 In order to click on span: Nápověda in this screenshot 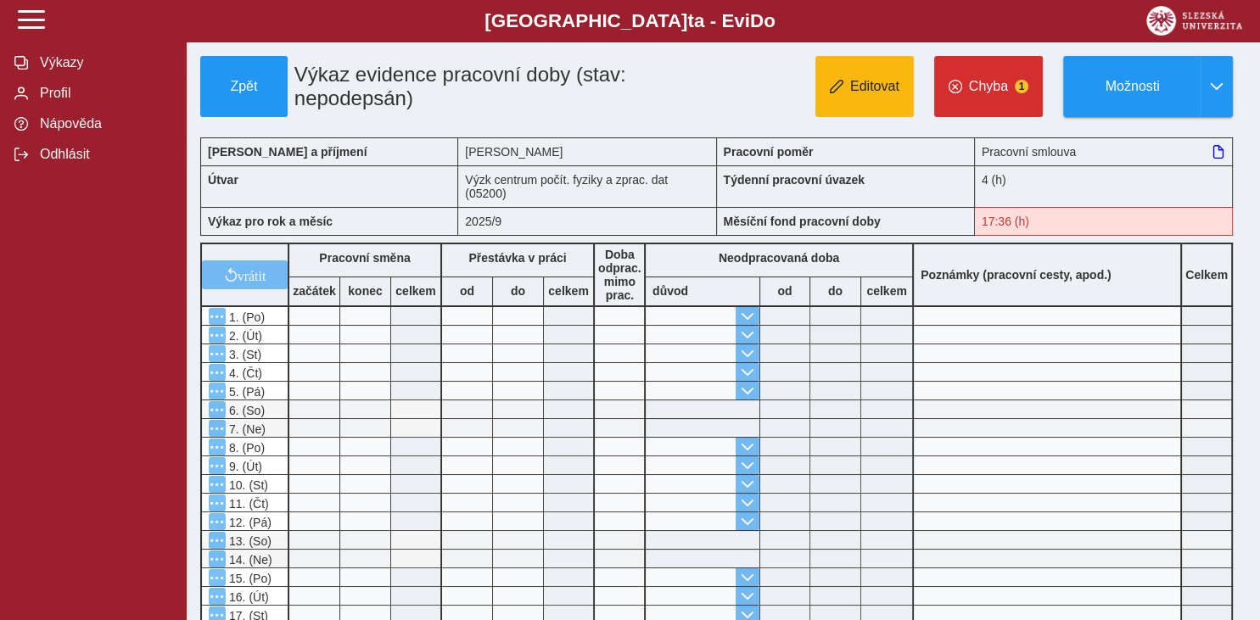, I will do `click(104, 124)`.